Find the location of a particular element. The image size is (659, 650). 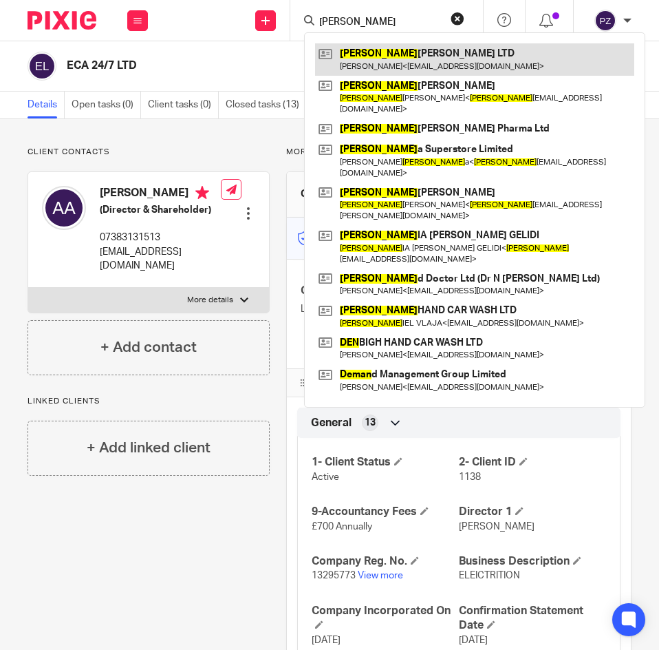

p: Linked clients is located at coordinates (149, 401).